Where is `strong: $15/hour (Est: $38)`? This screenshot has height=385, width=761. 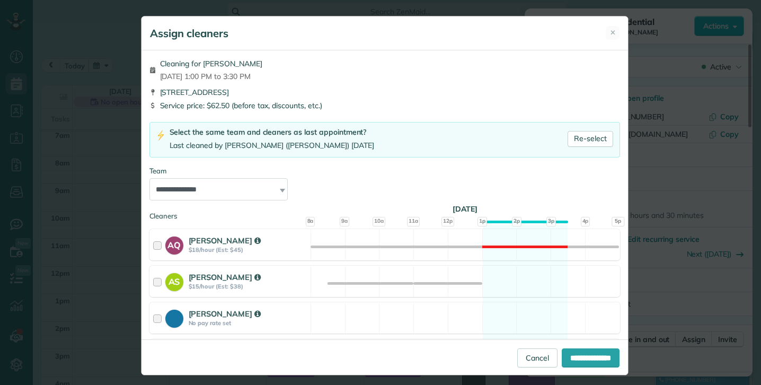
strong: $15/hour (Est: $38) is located at coordinates (248, 286).